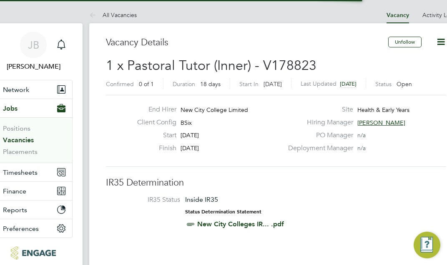 This screenshot has width=447, height=265. What do you see at coordinates (210, 84) in the screenshot?
I see `span: 18 days` at bounding box center [210, 84].